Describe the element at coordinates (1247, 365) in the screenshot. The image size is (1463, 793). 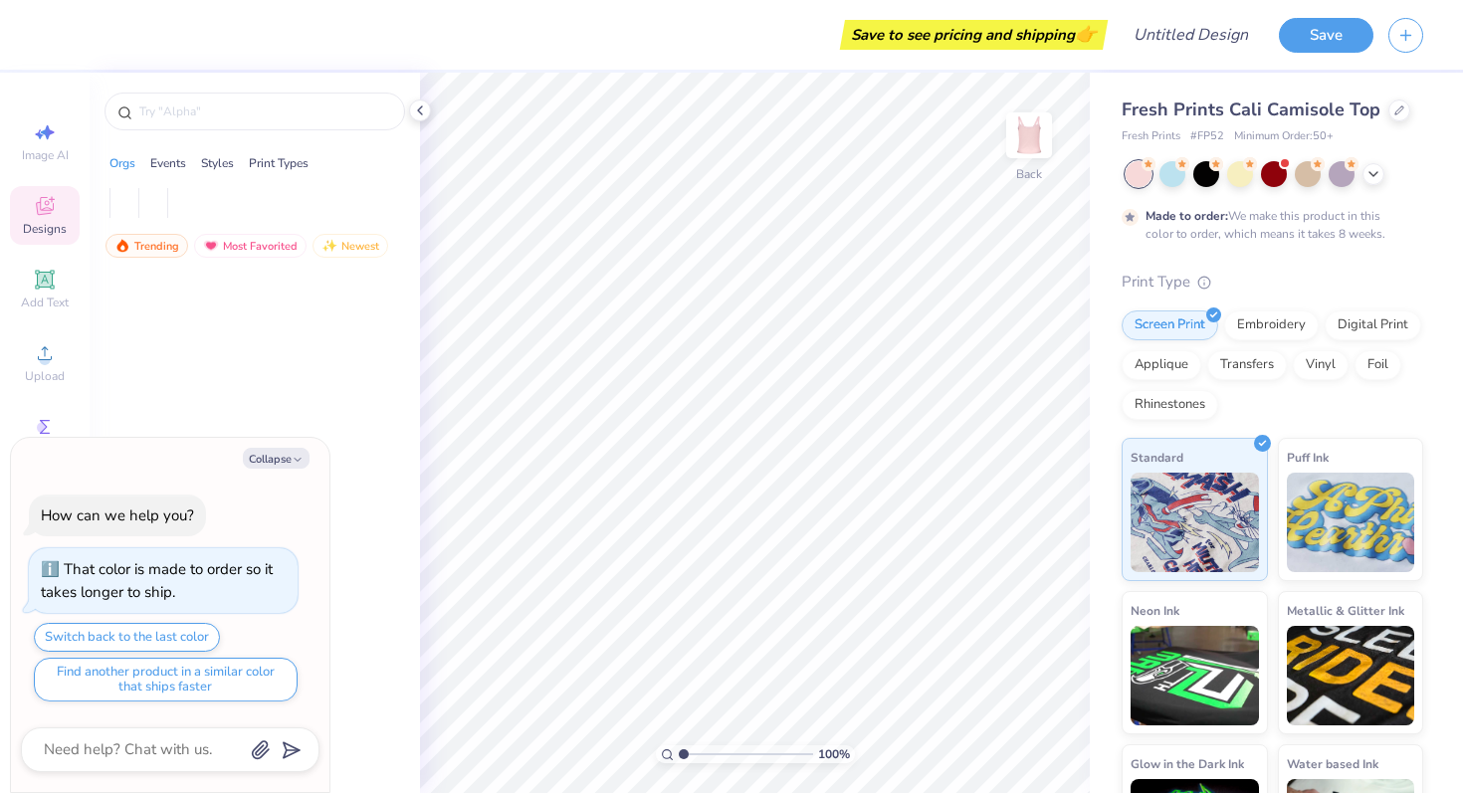
I see `div: Transfers` at that location.